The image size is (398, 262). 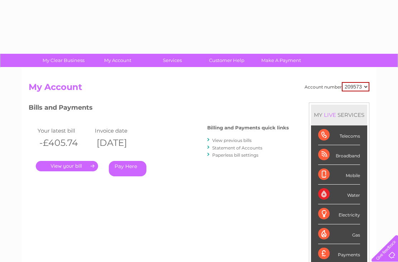 I want to click on td: Your latest bill, so click(x=64, y=130).